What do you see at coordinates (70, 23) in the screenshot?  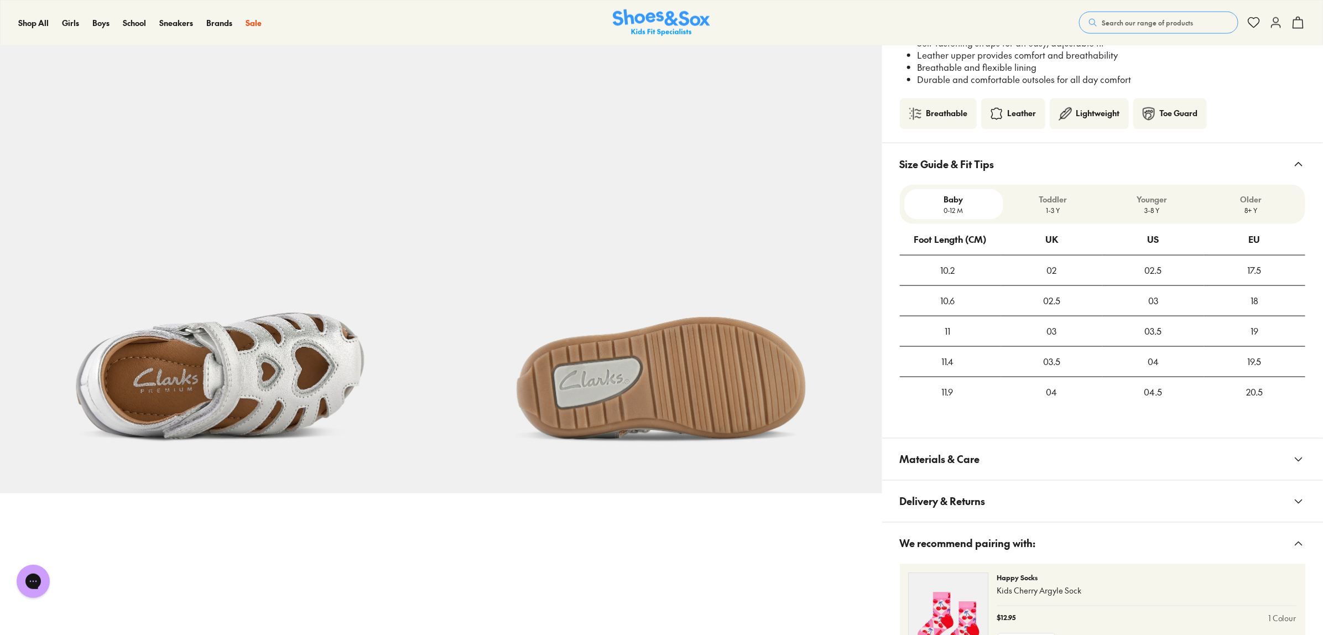 I see `span: Girls` at bounding box center [70, 23].